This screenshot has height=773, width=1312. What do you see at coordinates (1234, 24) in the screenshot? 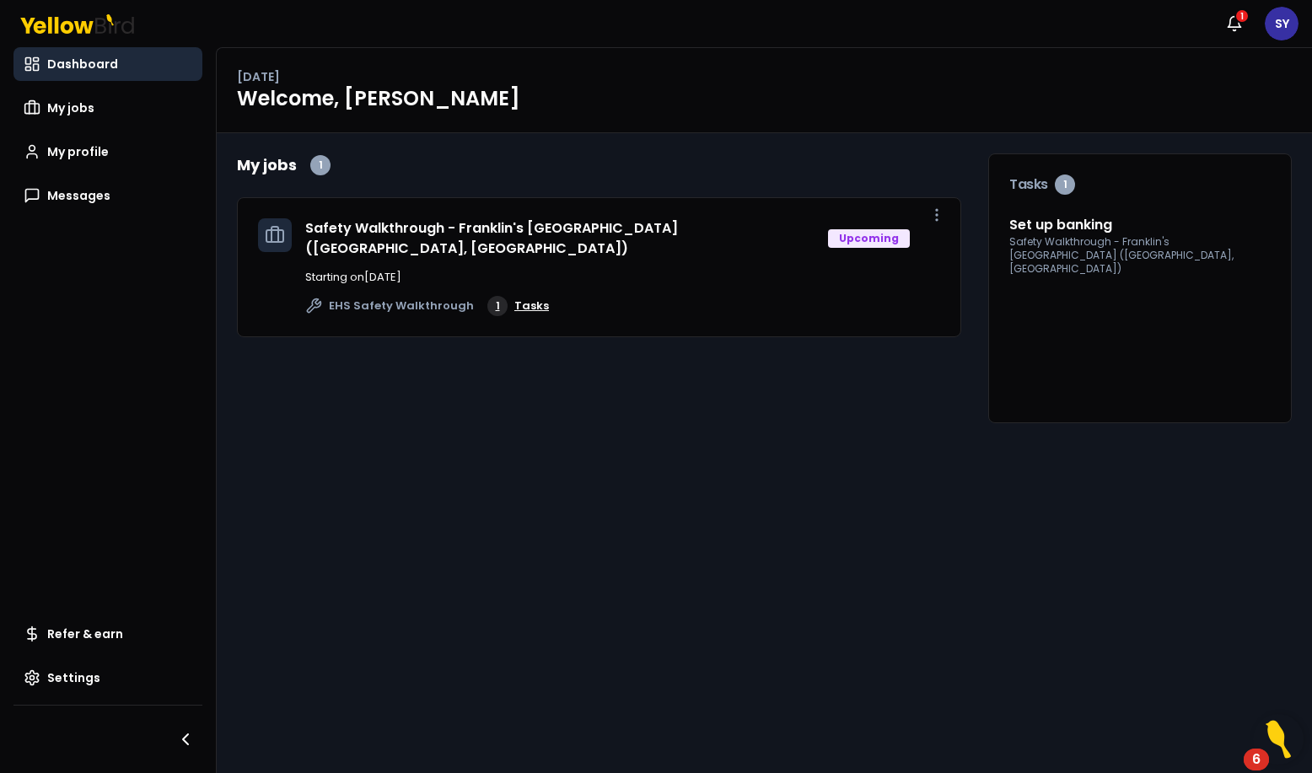
I see `button: 1` at bounding box center [1234, 24].